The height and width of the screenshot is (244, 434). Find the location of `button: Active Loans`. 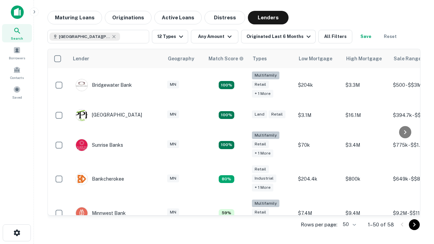

button: Active Loans is located at coordinates (178, 18).